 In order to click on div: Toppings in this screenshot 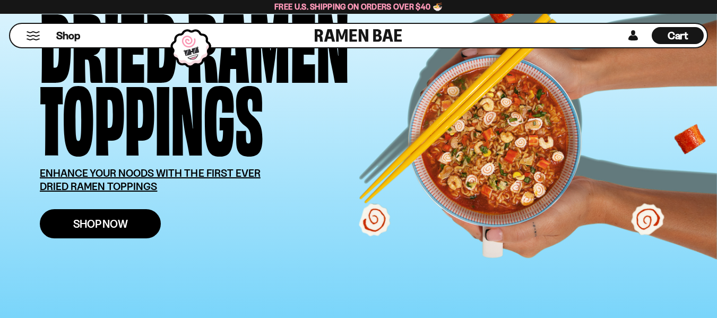, I will do `click(151, 114)`.